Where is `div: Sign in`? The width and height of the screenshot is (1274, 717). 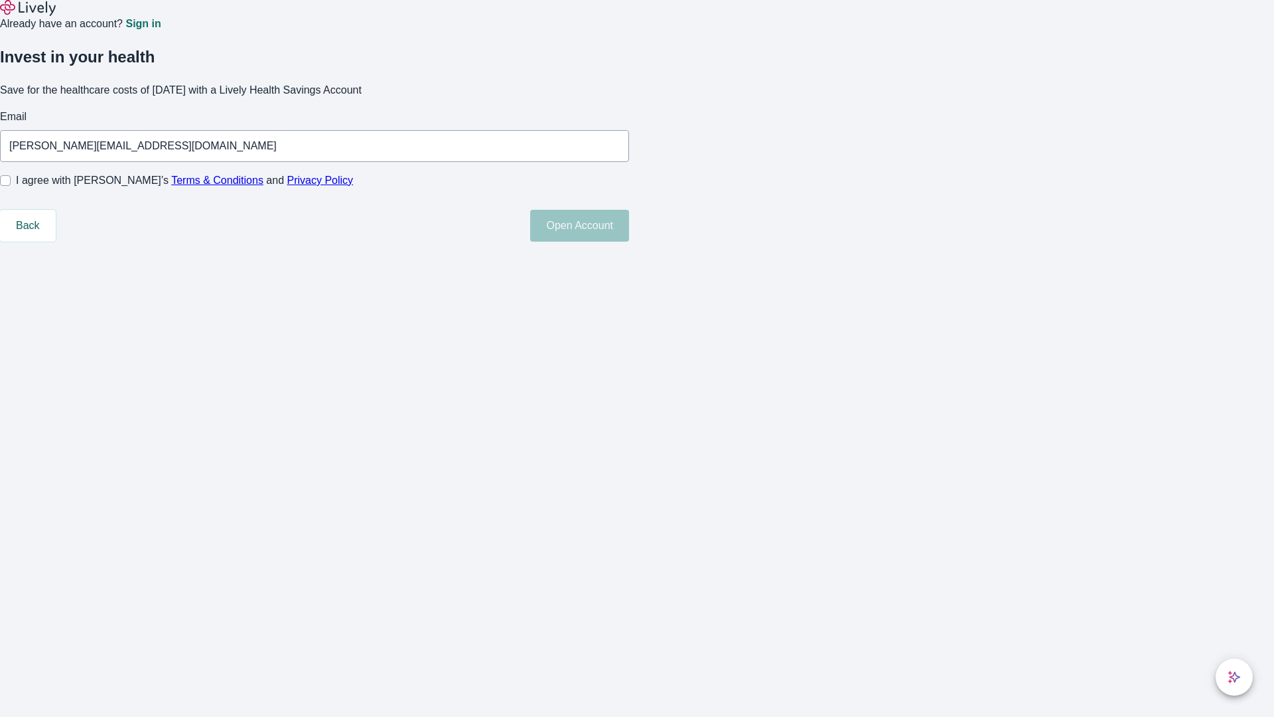 div: Sign in is located at coordinates (143, 24).